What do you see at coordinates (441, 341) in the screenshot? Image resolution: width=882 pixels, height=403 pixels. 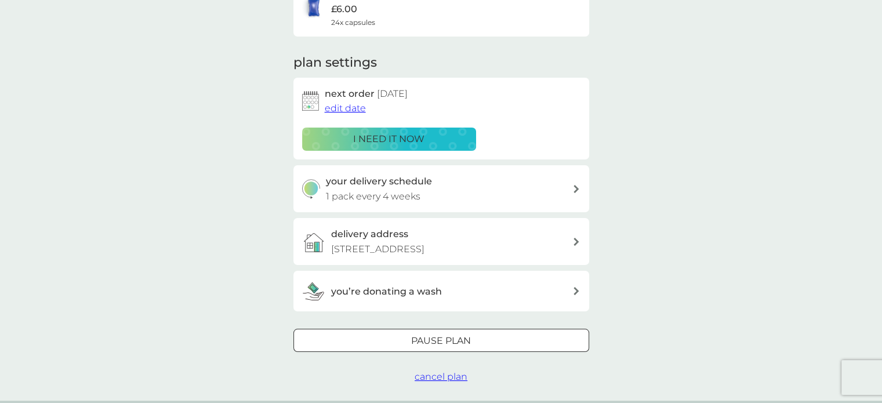 I see `p: Pause plan` at bounding box center [441, 341].